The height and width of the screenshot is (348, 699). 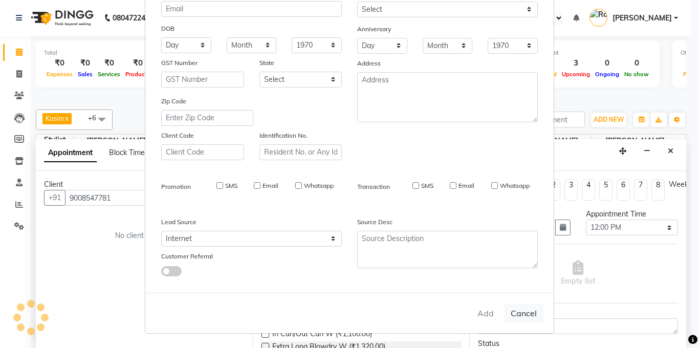 What do you see at coordinates (176, 187) in the screenshot?
I see `label: Promotion` at bounding box center [176, 187].